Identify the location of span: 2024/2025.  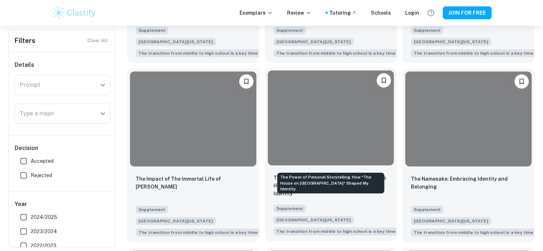
(44, 217).